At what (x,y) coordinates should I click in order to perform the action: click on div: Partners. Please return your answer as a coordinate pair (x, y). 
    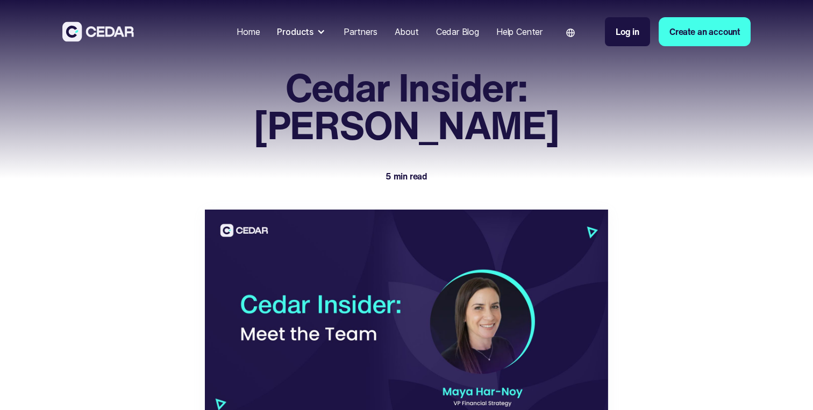
    Looking at the image, I should click on (360, 32).